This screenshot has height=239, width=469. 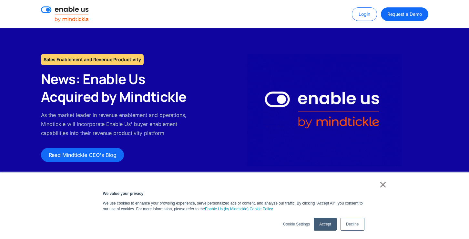 I want to click on a: Cookie Settings, so click(x=296, y=225).